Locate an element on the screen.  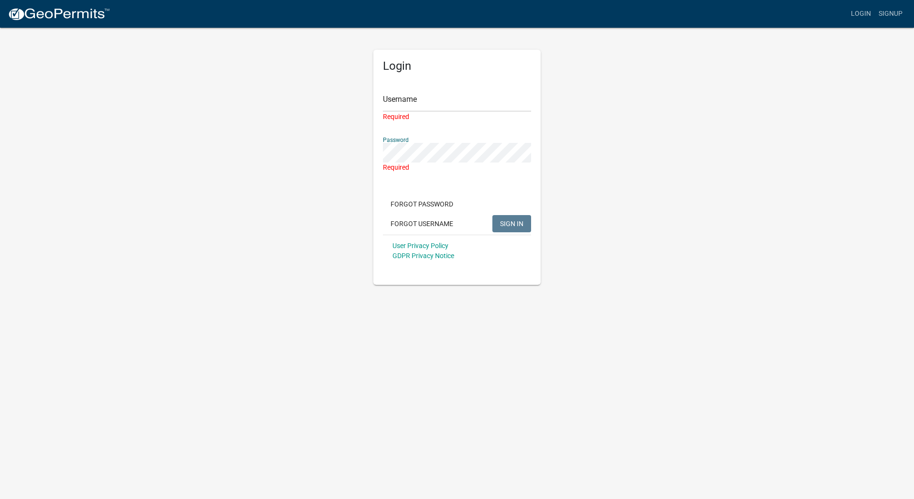
button: SIGN IN is located at coordinates (512, 224).